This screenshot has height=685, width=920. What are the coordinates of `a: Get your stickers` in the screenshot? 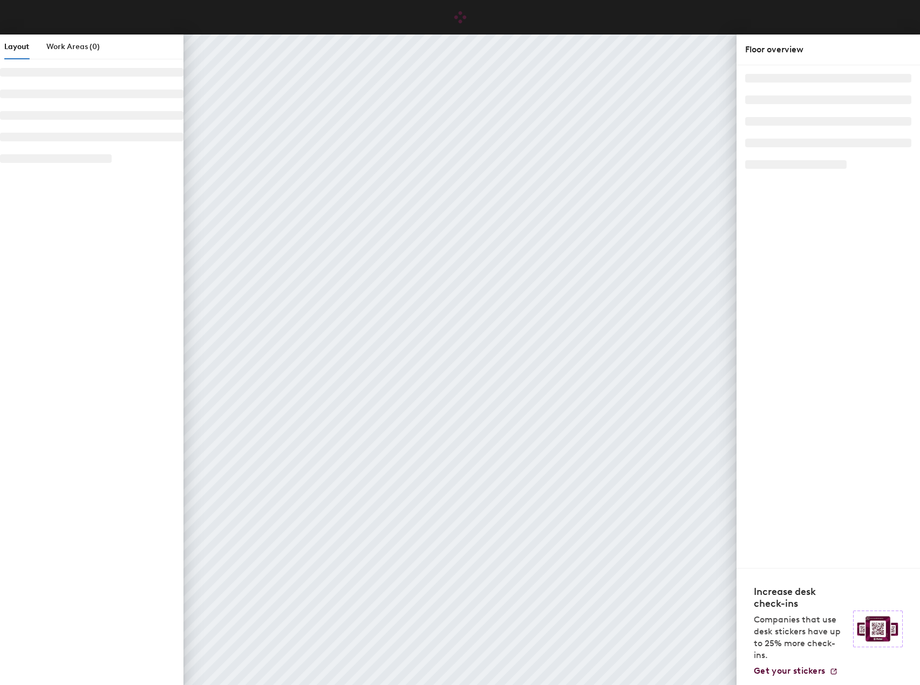 It's located at (796, 671).